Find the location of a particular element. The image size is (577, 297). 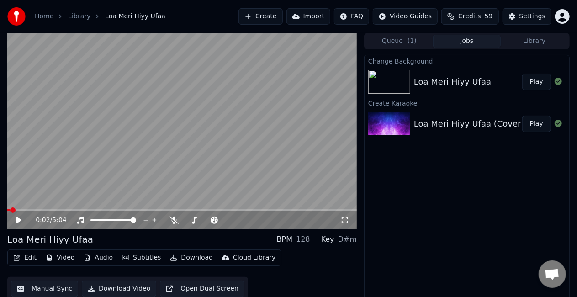

button: Video is located at coordinates (60, 258).